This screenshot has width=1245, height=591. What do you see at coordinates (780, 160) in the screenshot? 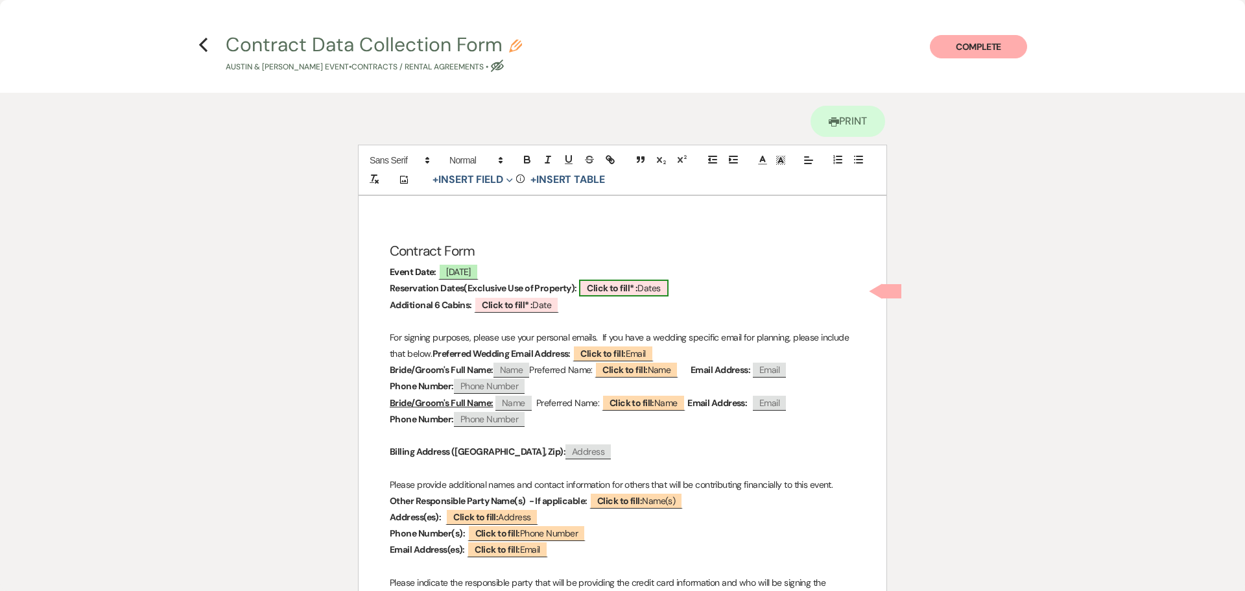
I see `span: Text Background Color` at bounding box center [780, 160].